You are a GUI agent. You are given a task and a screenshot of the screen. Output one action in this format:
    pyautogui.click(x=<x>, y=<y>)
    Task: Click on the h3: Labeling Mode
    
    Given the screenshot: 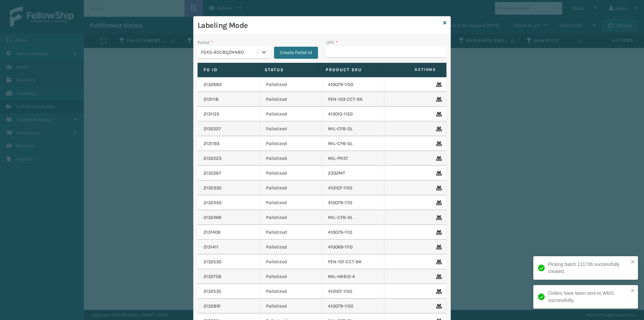 What is the action you would take?
    pyautogui.click(x=319, y=26)
    